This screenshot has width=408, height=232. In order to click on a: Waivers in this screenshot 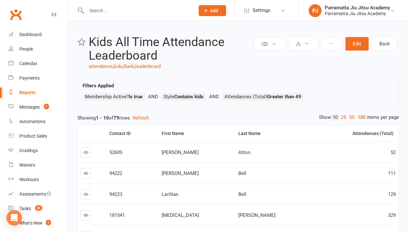, I will do `click(38, 165)`.